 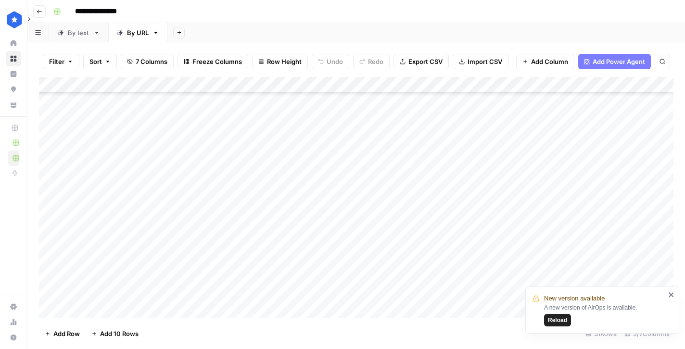 What do you see at coordinates (284, 62) in the screenshot?
I see `span: Row Height` at bounding box center [284, 62].